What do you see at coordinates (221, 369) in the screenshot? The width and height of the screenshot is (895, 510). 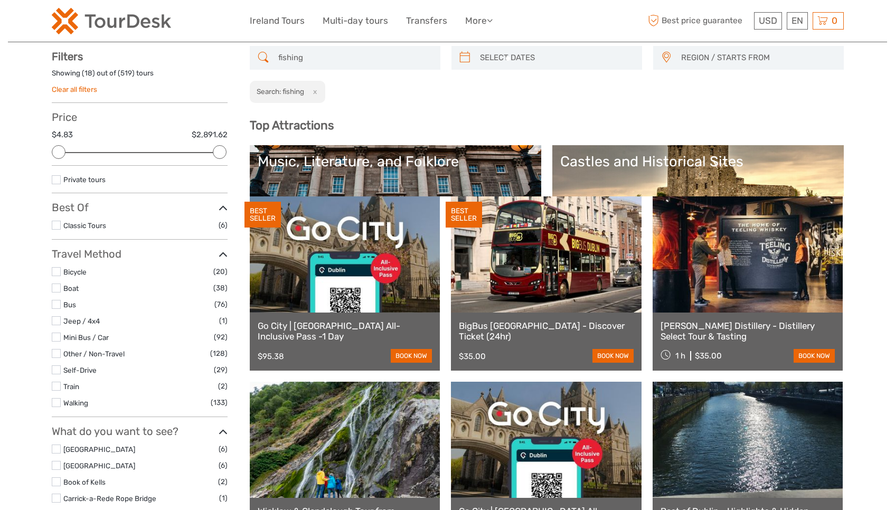 I see `span: (29)` at bounding box center [221, 369].